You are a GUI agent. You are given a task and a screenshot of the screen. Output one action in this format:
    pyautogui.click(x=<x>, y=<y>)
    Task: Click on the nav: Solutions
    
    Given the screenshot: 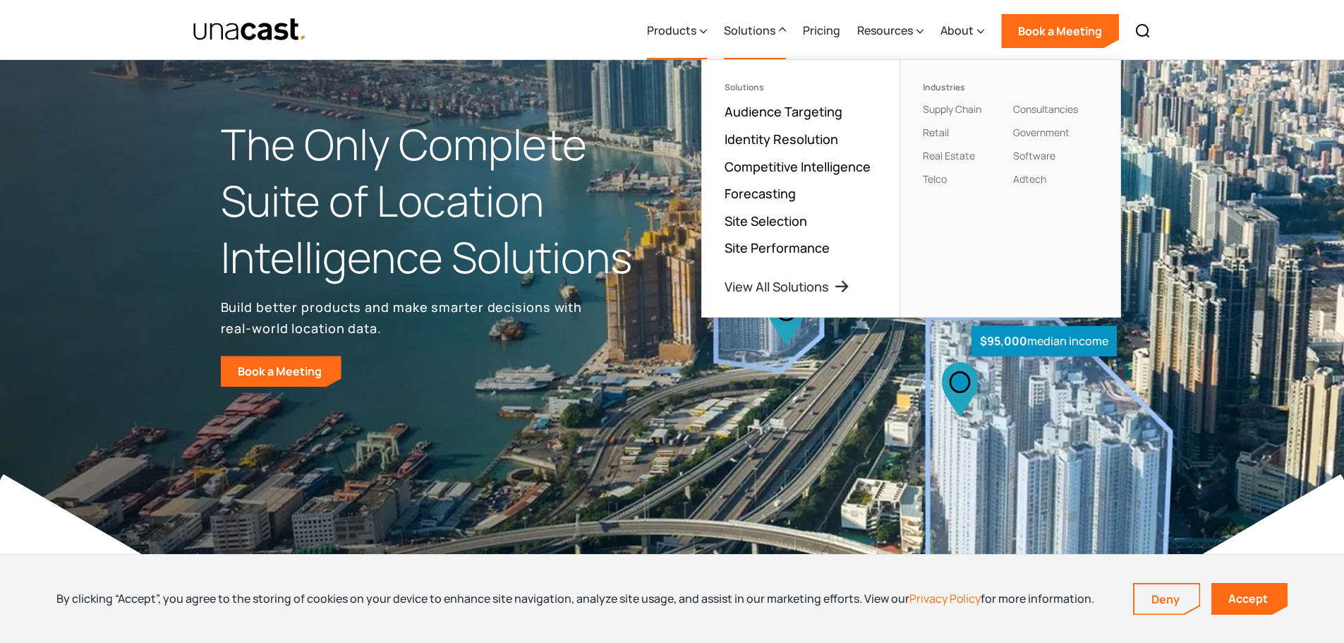 What is the action you would take?
    pyautogui.click(x=911, y=188)
    